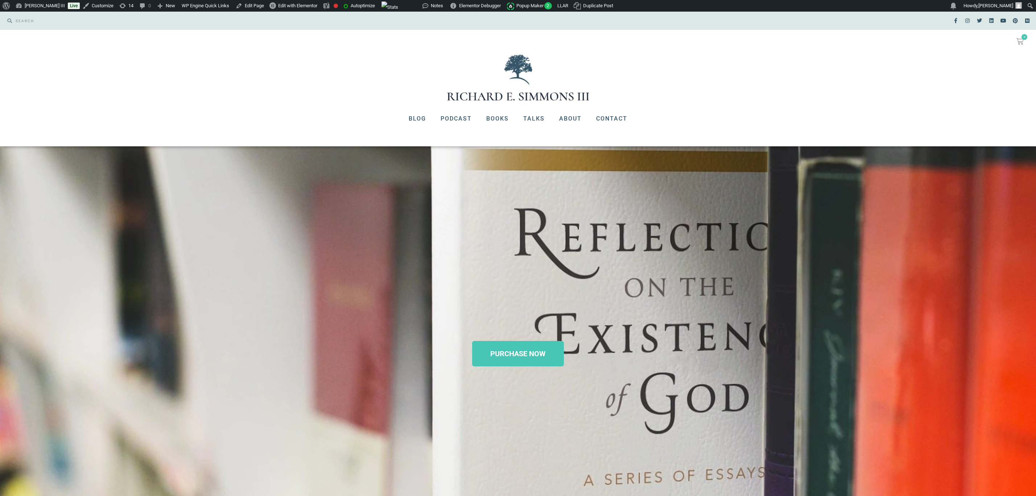  I want to click on a: 0, so click(1021, 41).